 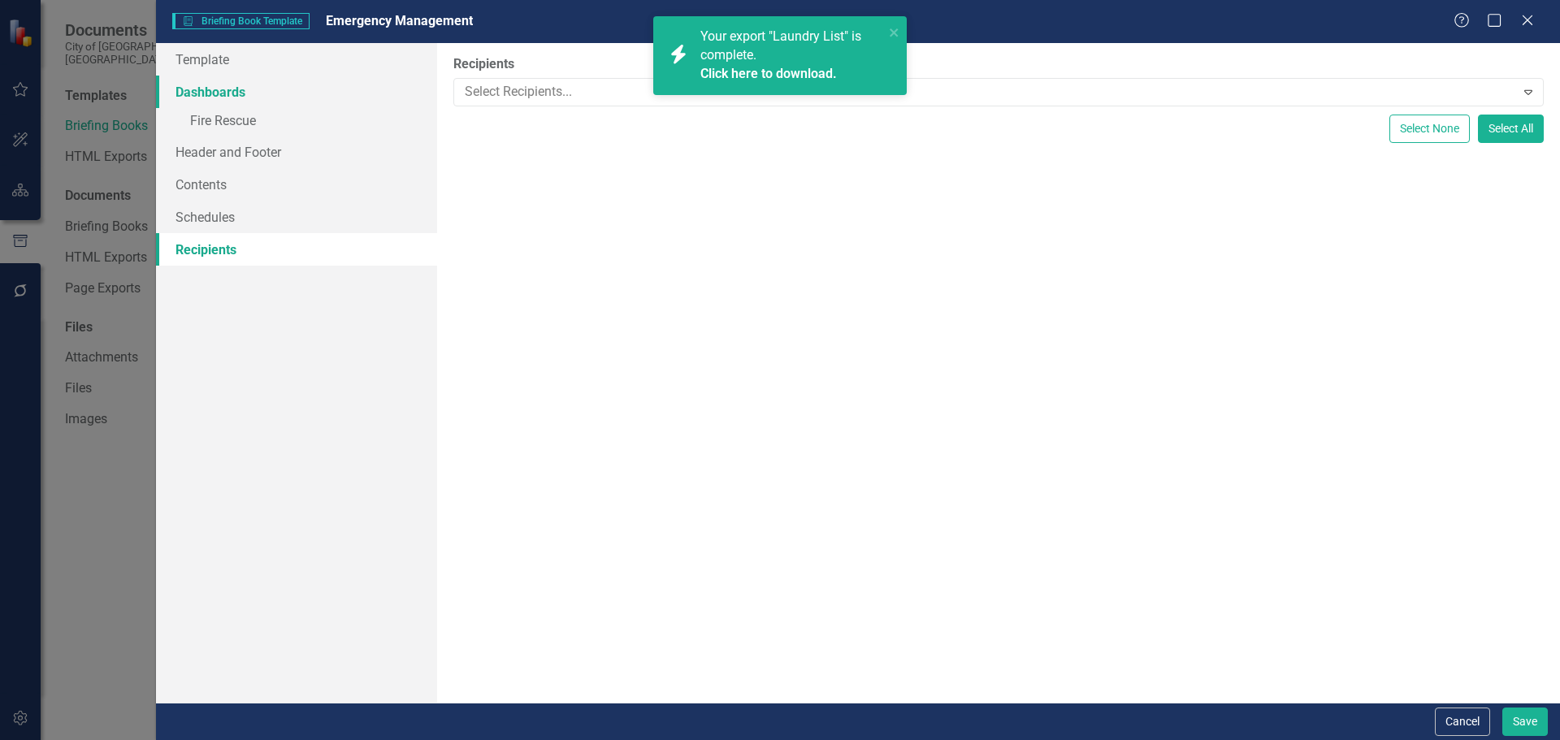 I want to click on button: Save, so click(x=1525, y=721).